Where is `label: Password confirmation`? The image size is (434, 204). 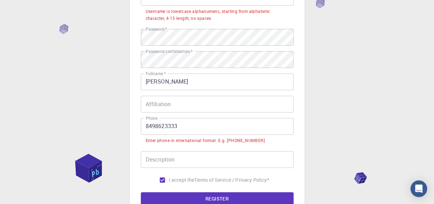
label: Password confirmation is located at coordinates (169, 51).